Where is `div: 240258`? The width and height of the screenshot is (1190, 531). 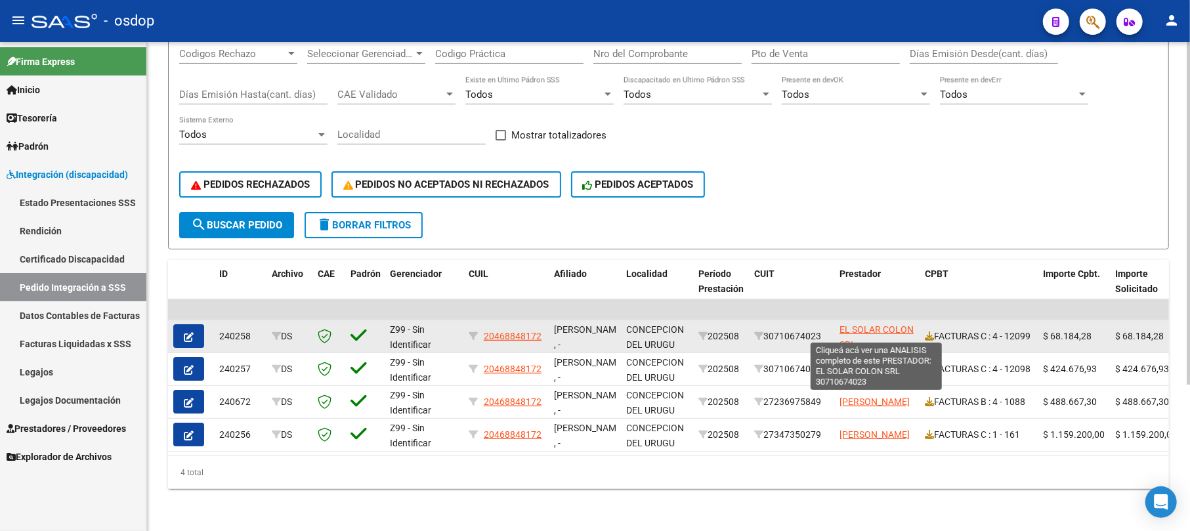 div: 240258 is located at coordinates (240, 336).